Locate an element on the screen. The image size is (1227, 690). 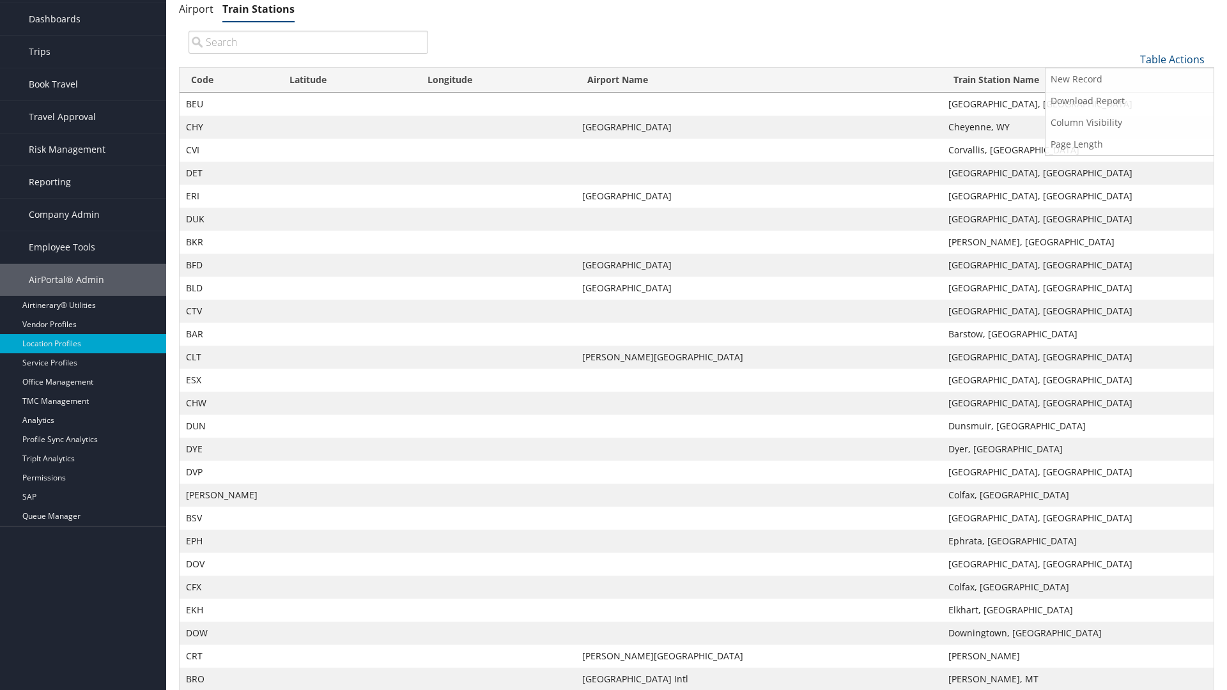
span: Reporting is located at coordinates (50, 182).